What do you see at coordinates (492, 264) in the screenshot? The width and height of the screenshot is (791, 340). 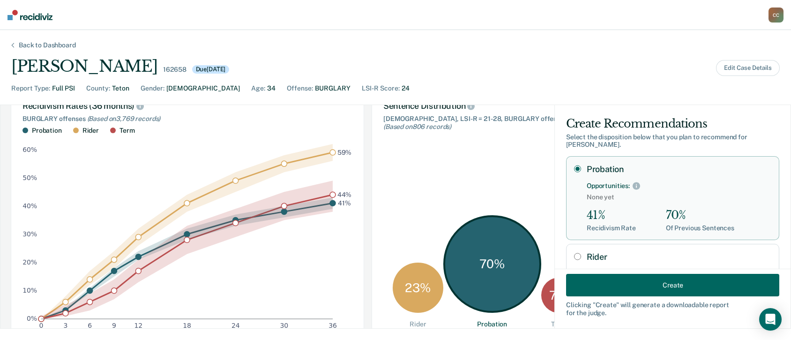 I see `div: 70 %` at bounding box center [492, 264].